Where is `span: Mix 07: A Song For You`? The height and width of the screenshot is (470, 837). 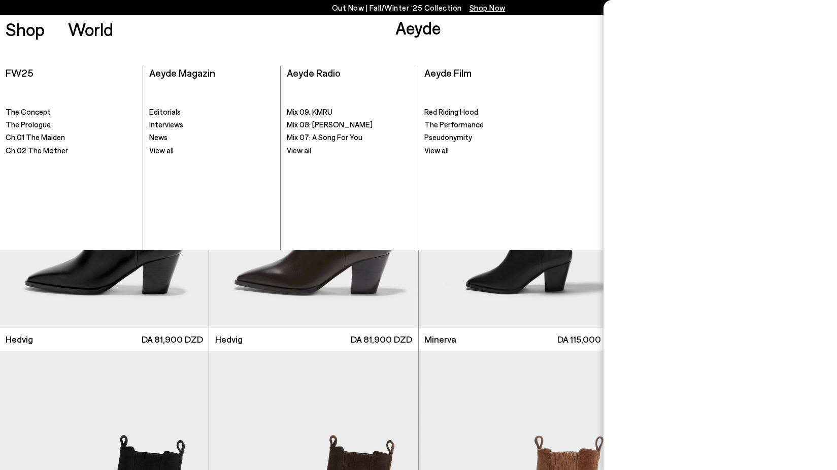
span: Mix 07: A Song For You is located at coordinates (324, 137).